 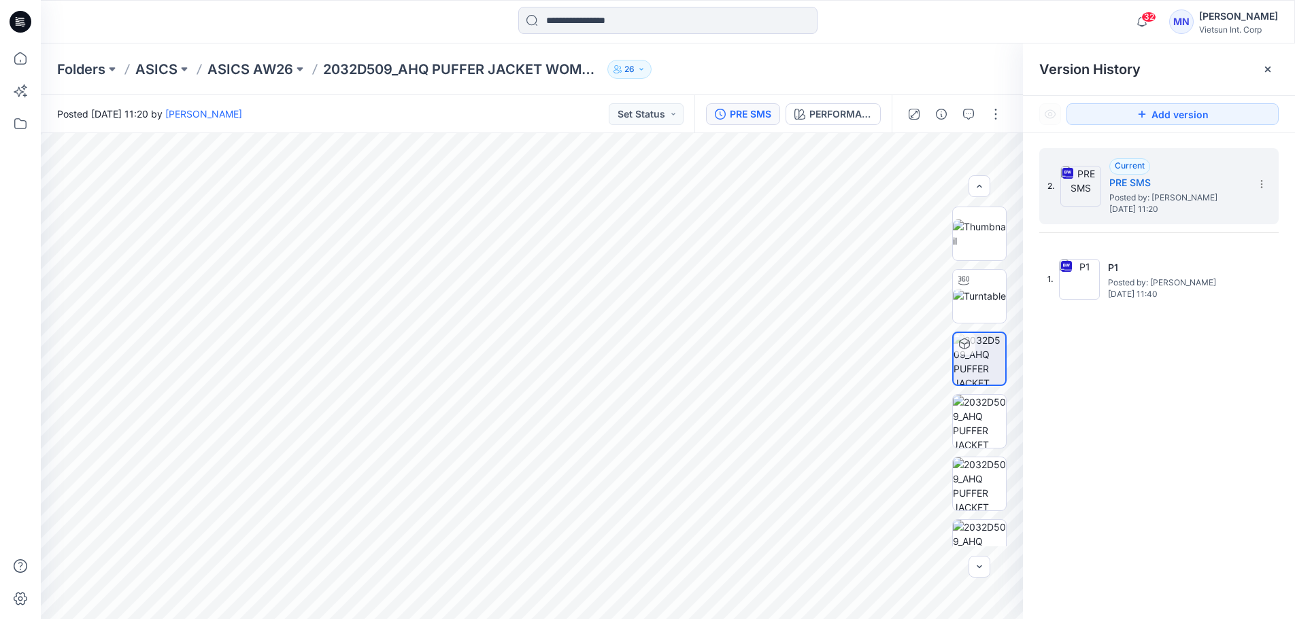 I want to click on p: 2032D509_AHQ PUFFER JACKET WOMEN WESTERN_AW26, so click(x=462, y=69).